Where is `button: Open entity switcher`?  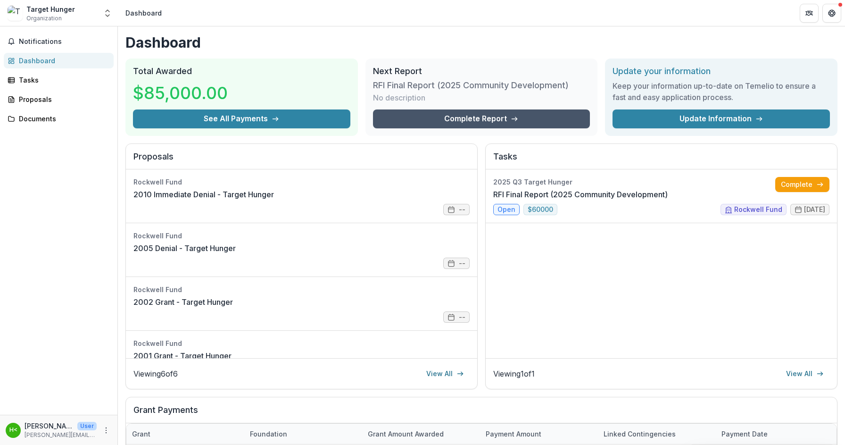 button: Open entity switcher is located at coordinates (108, 13).